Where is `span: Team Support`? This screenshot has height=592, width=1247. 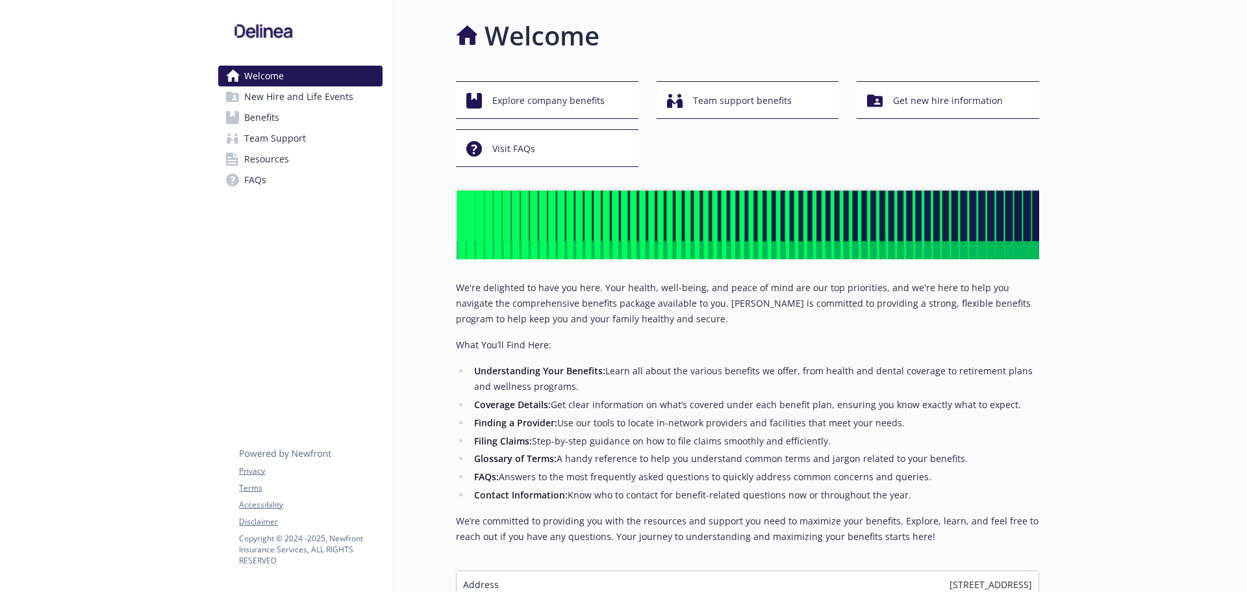
span: Team Support is located at coordinates (275, 138).